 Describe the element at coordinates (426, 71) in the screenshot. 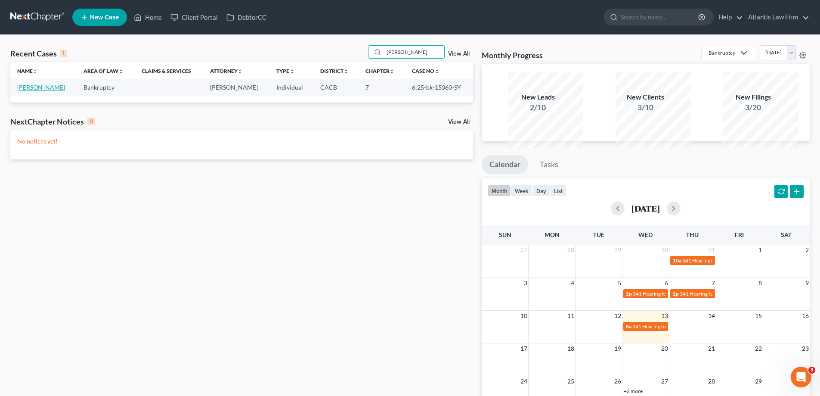

I see `a: Case Nounfold_more` at that location.